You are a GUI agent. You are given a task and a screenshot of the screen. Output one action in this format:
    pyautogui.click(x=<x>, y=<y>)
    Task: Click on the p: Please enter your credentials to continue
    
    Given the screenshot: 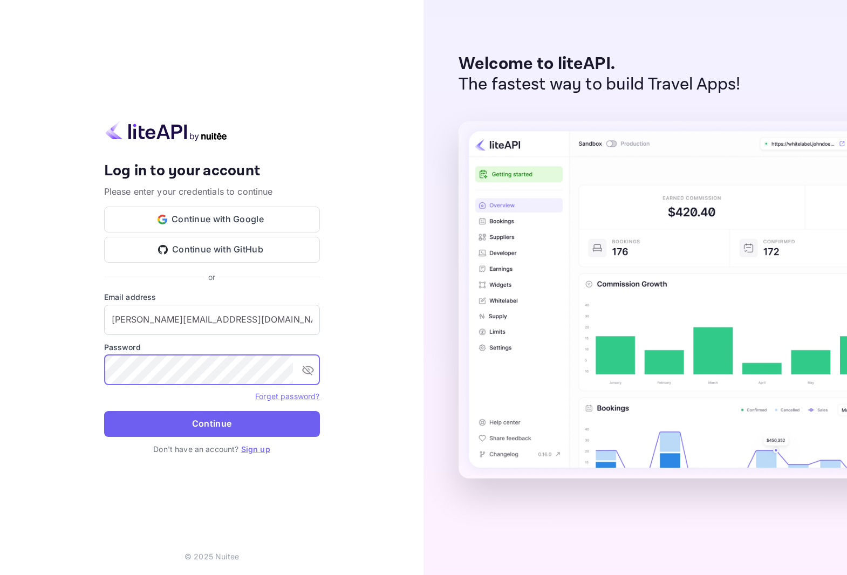 What is the action you would take?
    pyautogui.click(x=212, y=192)
    